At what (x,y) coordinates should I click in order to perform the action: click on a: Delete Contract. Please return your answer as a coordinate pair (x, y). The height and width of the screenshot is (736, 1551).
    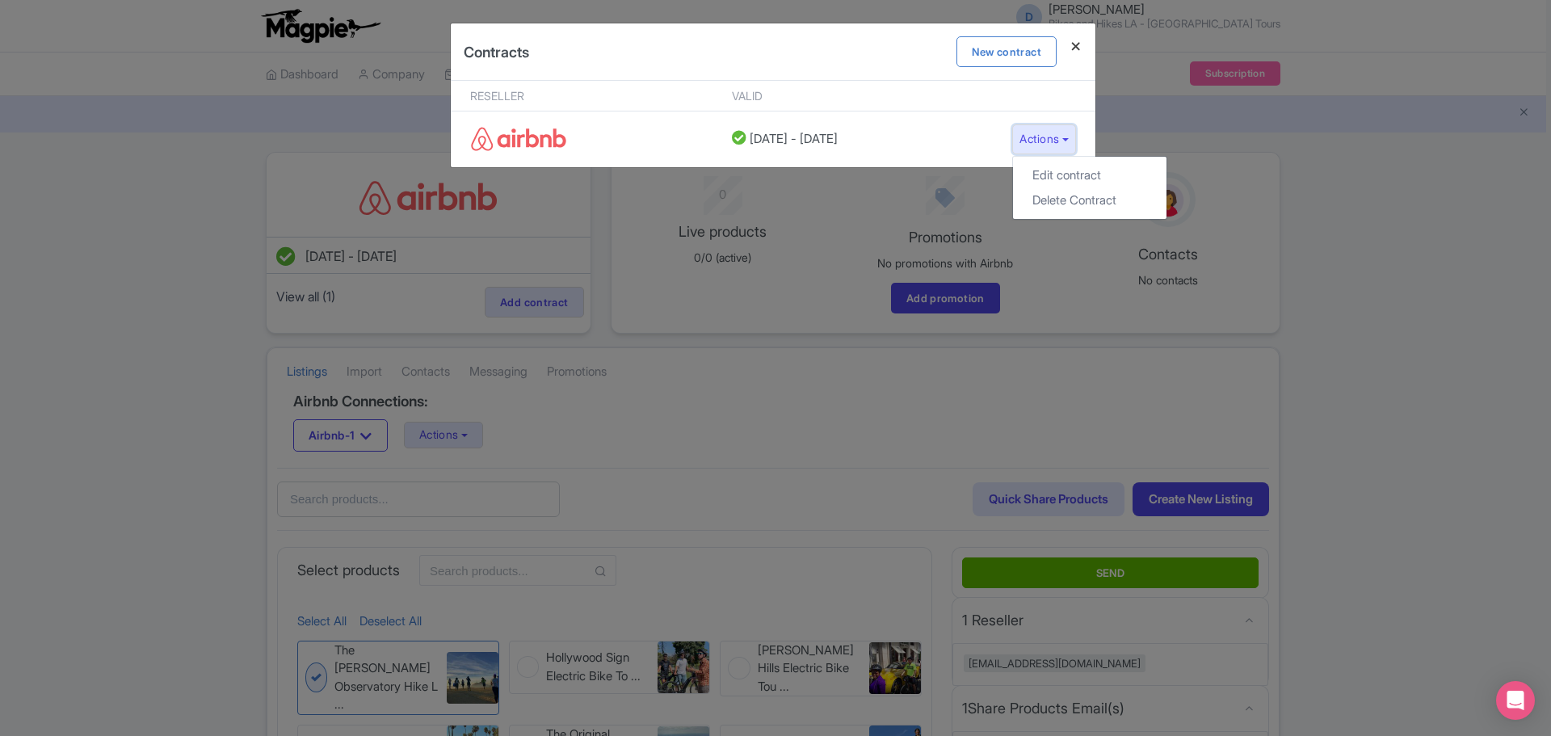
    Looking at the image, I should click on (1090, 200).